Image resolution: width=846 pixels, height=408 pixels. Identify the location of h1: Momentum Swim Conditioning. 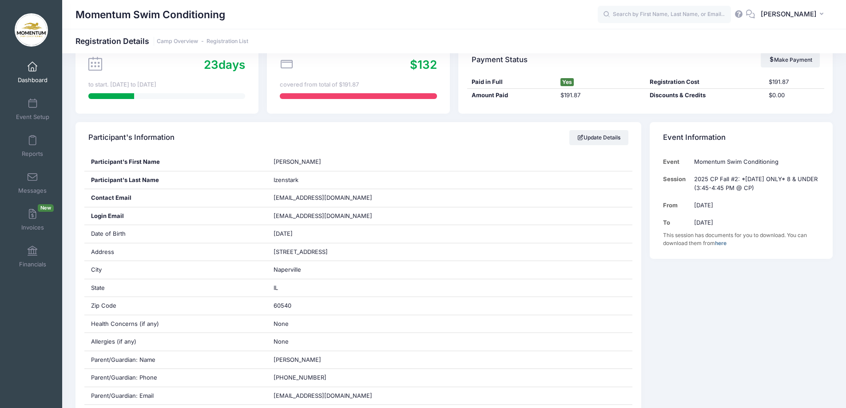
(150, 15).